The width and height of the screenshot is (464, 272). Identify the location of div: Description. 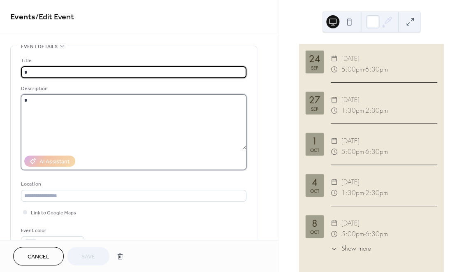
(133, 88).